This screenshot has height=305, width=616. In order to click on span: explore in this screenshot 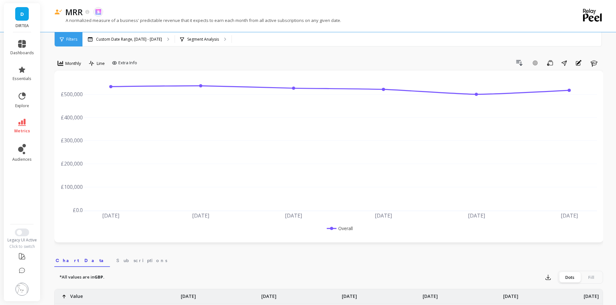, I will do `click(22, 106)`.